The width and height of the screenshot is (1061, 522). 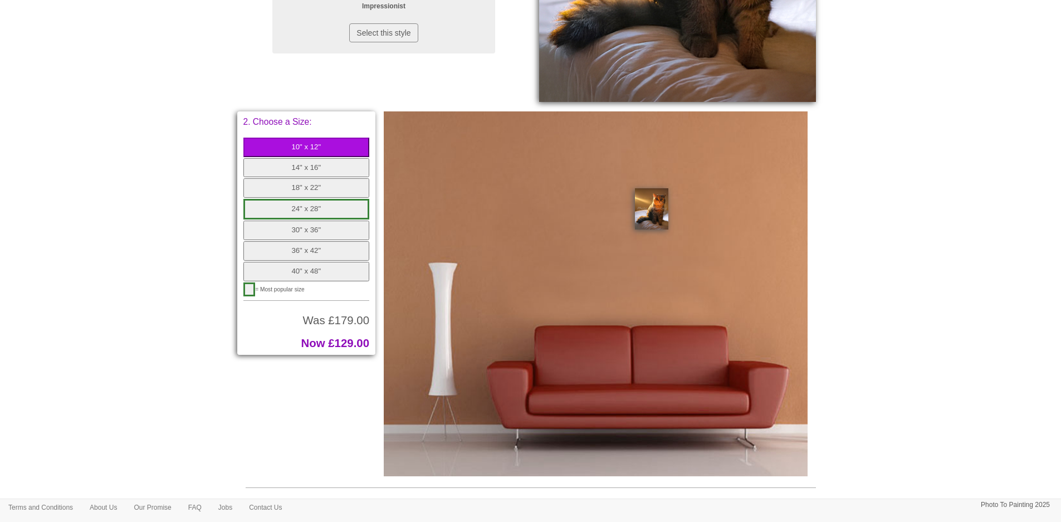 I want to click on button: 24" x 28", so click(x=306, y=209).